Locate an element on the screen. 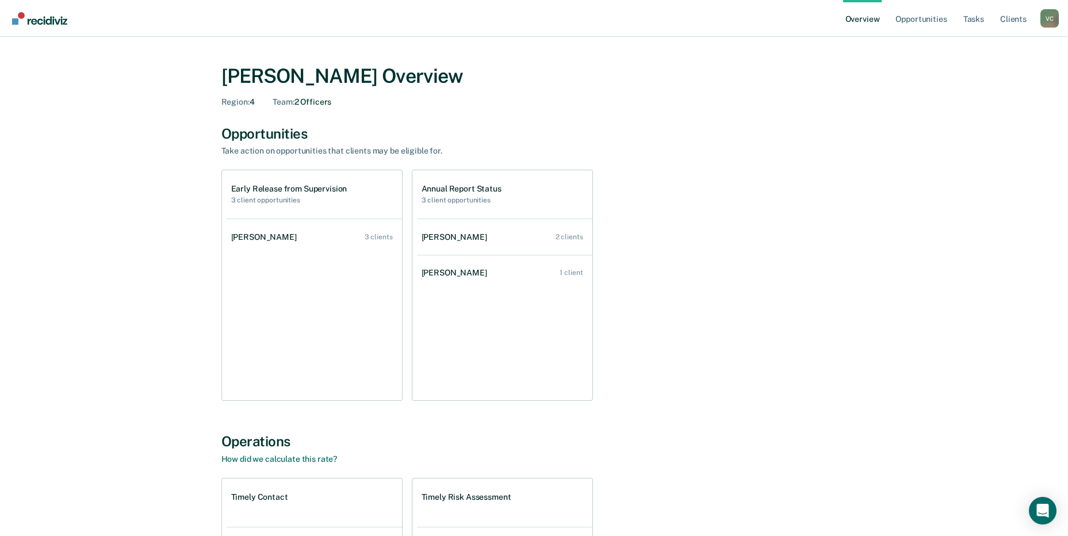  div: Take action on opportunities that clients may be eligible for. is located at coordinates (423, 151).